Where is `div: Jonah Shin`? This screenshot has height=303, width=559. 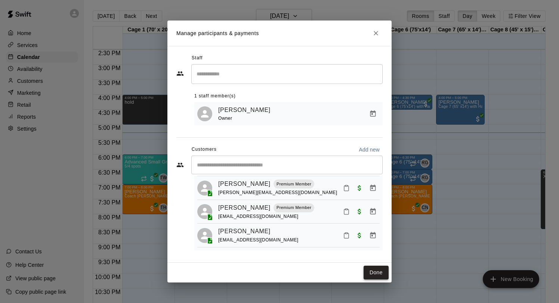 div: Jonah Shin is located at coordinates (205, 212).